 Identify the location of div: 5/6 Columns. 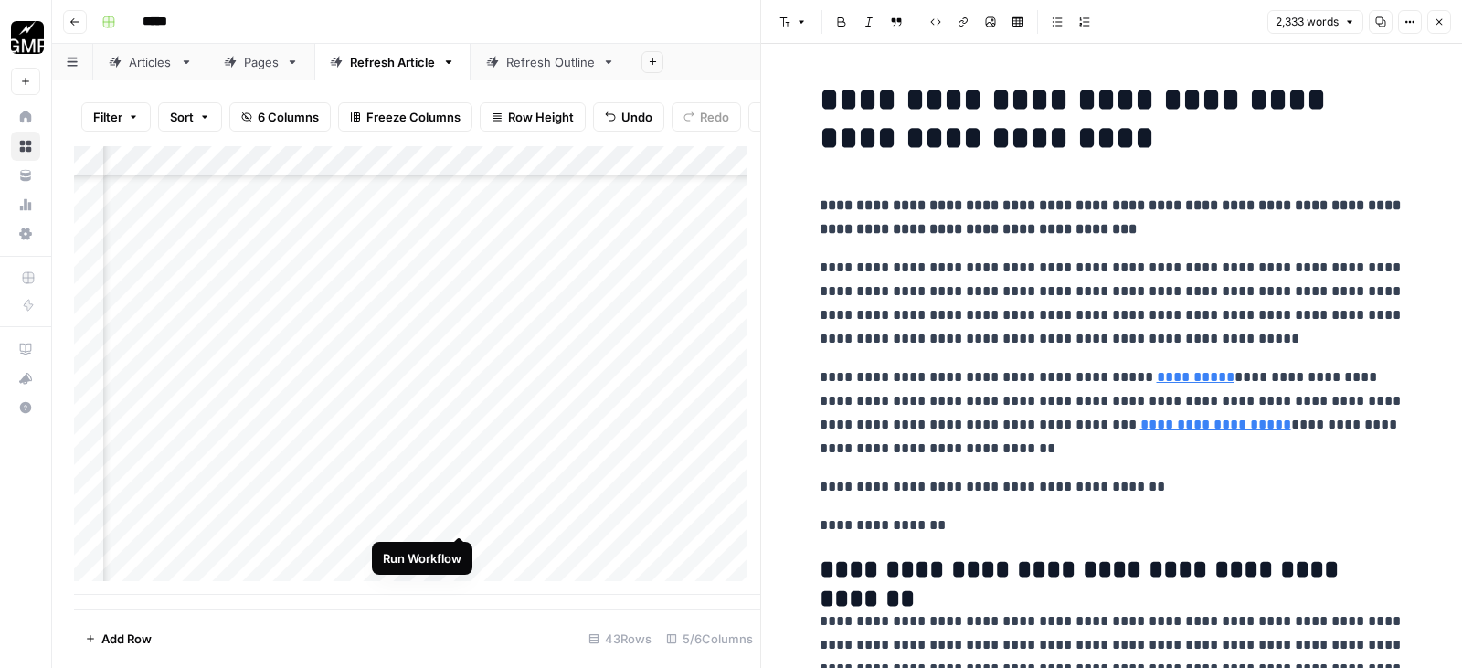
(709, 639).